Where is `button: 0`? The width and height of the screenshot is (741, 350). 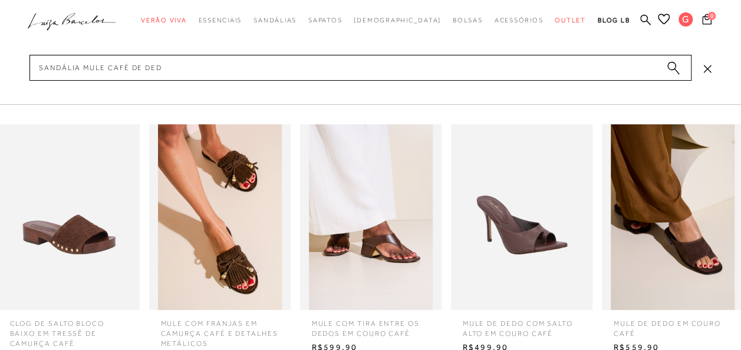 button: 0 is located at coordinates (707, 21).